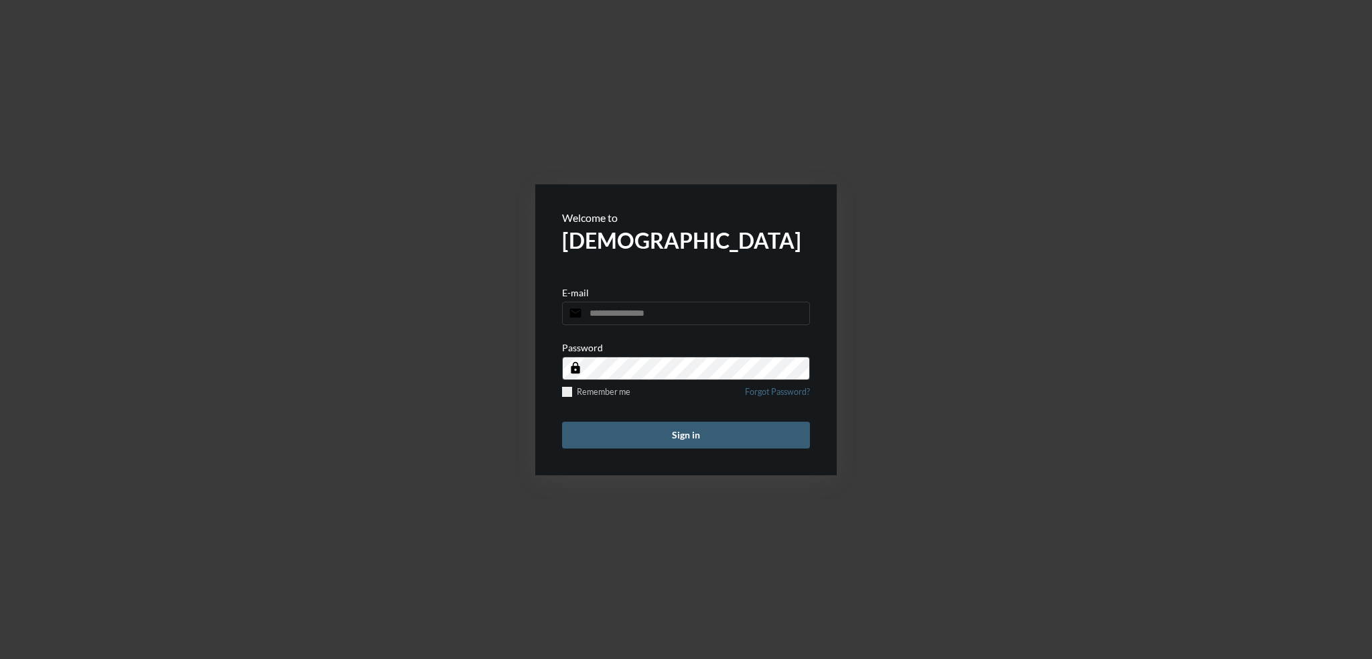 The height and width of the screenshot is (659, 1372). What do you see at coordinates (777, 395) in the screenshot?
I see `a: Forgot Password?` at bounding box center [777, 395].